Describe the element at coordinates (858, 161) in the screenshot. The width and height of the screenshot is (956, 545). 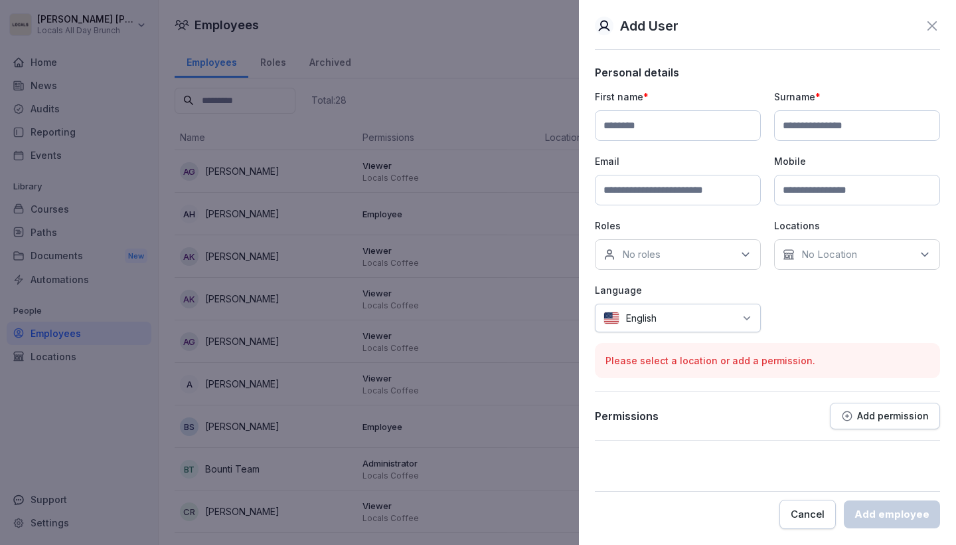
I see `p: Mobile` at that location.